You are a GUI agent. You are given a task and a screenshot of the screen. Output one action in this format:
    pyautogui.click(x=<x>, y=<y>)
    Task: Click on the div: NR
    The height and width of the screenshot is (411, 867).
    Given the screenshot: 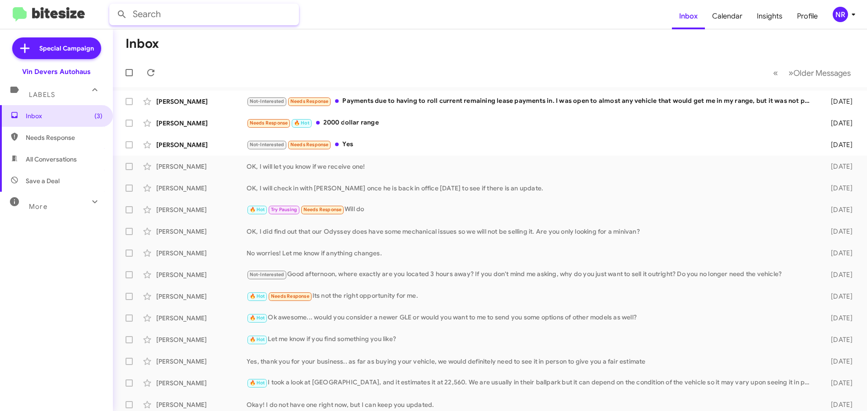 What is the action you would take?
    pyautogui.click(x=840, y=14)
    